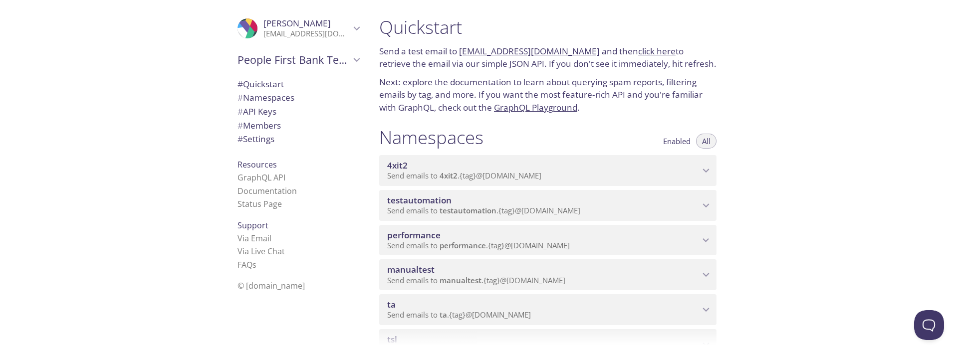 Image resolution: width=954 pixels, height=345 pixels. I want to click on span: API Keys, so click(257, 111).